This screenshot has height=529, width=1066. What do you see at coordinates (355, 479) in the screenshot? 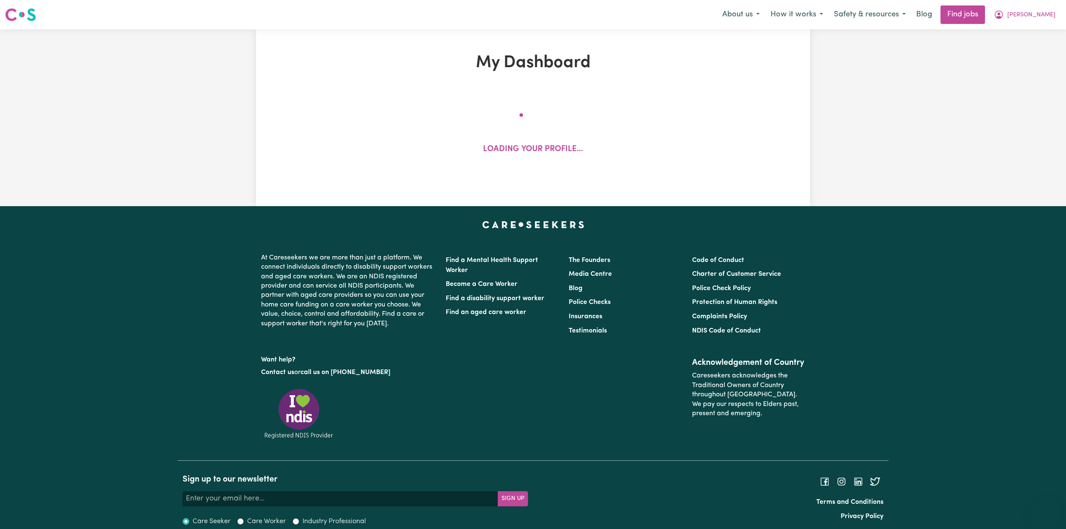
I see `h2: Sign up to our newsletter` at bounding box center [355, 479].